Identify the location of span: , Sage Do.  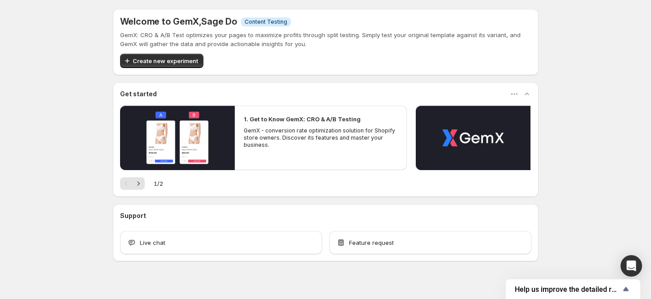
(218, 22).